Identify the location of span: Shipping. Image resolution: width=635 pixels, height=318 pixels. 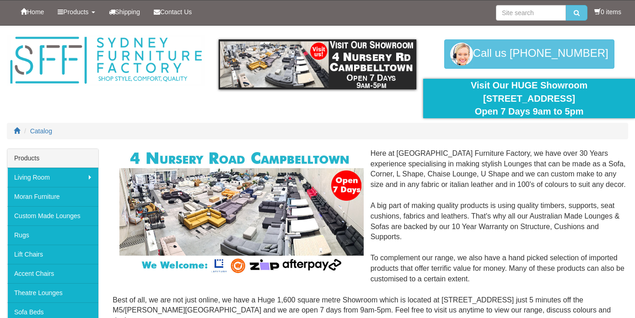
(128, 12).